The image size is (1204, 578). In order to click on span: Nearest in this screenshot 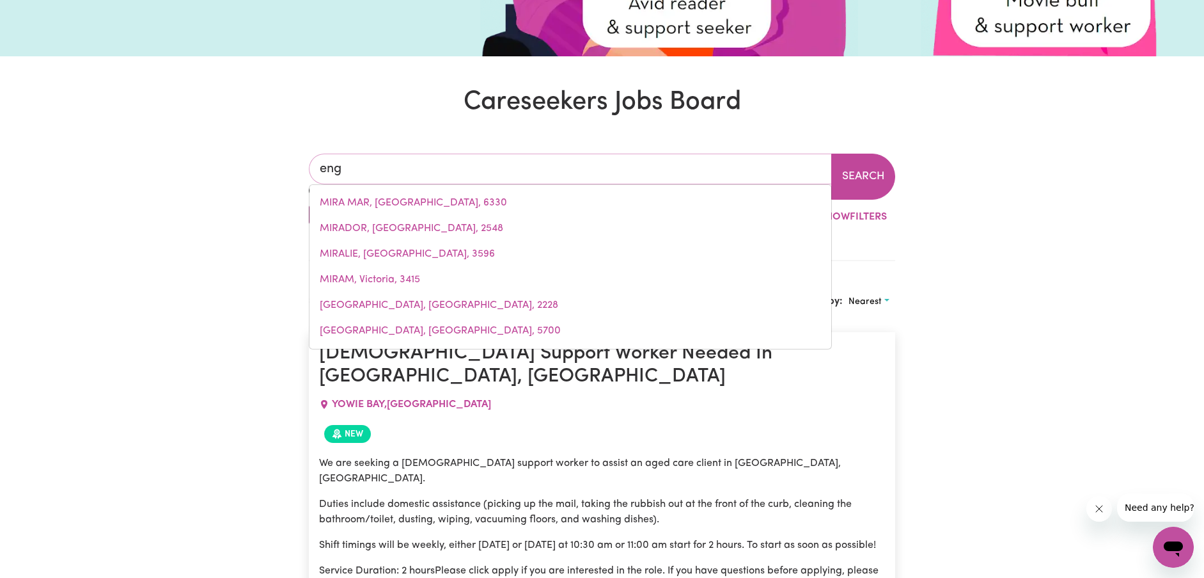, I will do `click(865, 301)`.